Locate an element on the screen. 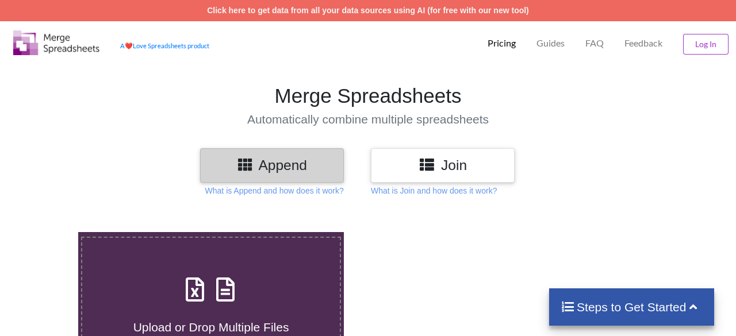 Image resolution: width=736 pixels, height=336 pixels. p: What is Append and how does it work? is located at coordinates (274, 191).